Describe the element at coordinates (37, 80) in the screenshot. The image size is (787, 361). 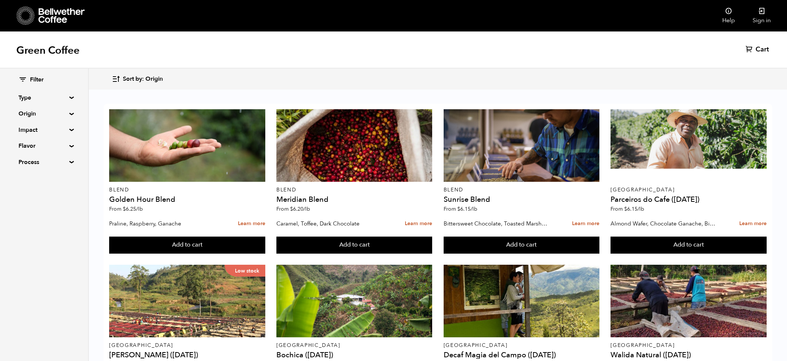
I see `span: Filter` at that location.